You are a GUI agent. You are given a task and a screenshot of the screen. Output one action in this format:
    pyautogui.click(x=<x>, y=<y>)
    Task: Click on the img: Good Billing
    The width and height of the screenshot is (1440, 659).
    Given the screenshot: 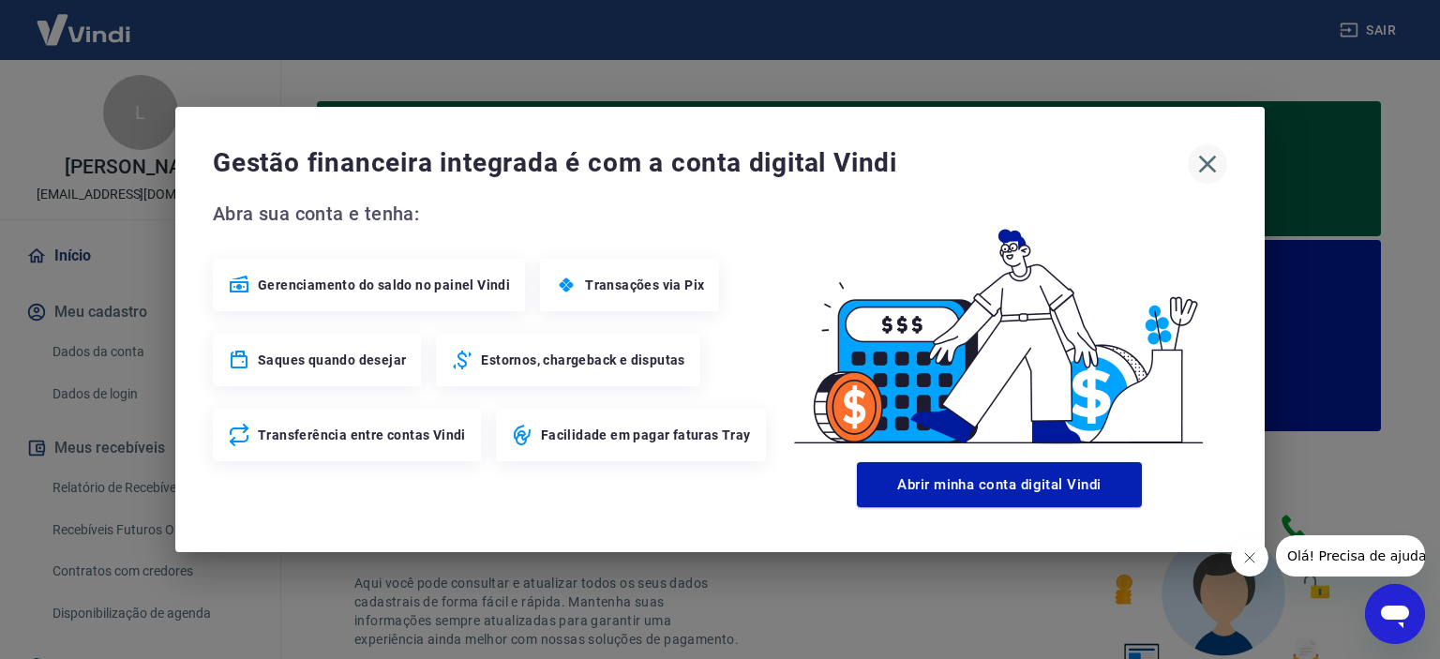 What is the action you would take?
    pyautogui.click(x=1000, y=326)
    